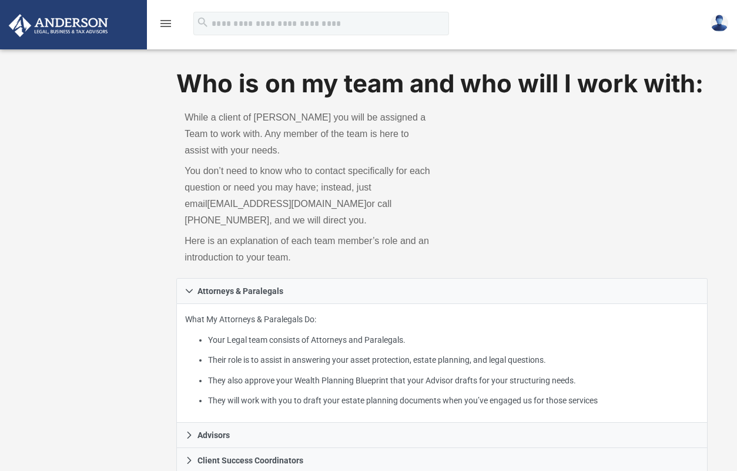 This screenshot has width=737, height=471. Describe the element at coordinates (309, 249) in the screenshot. I see `p: Here is an explanation of each team member’s role and an introduction to your team.` at that location.